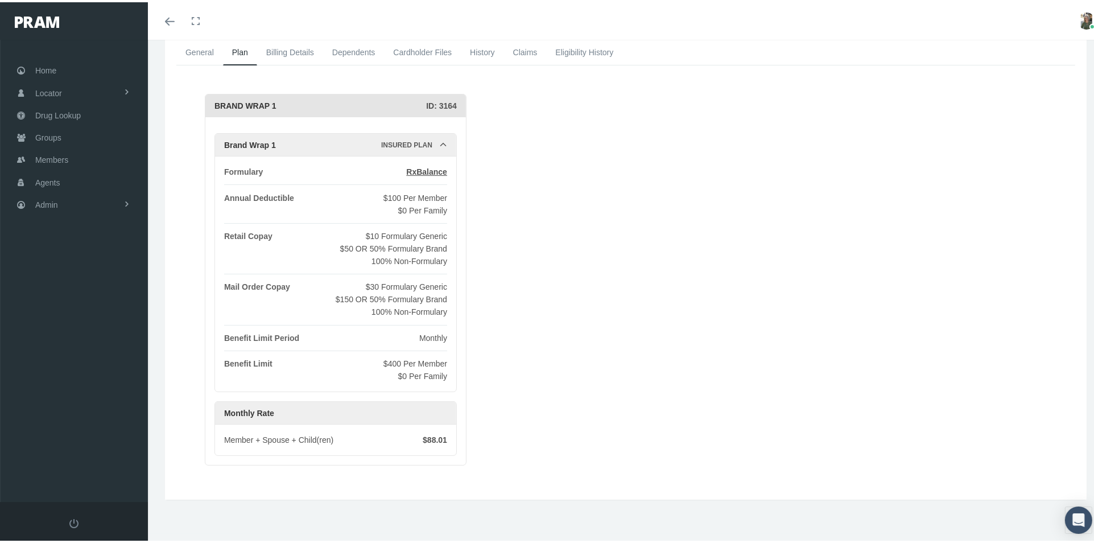 The image size is (1094, 543). What do you see at coordinates (354, 50) in the screenshot?
I see `a: Dependents` at bounding box center [354, 50].